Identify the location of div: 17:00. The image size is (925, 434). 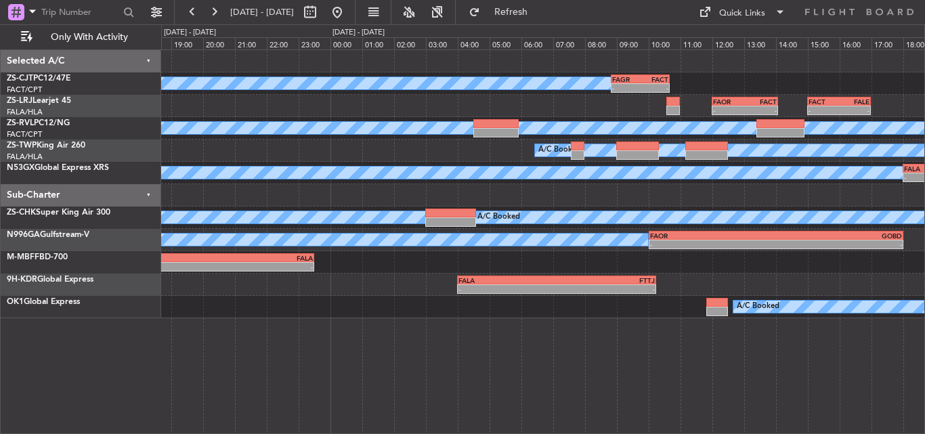
(887, 43).